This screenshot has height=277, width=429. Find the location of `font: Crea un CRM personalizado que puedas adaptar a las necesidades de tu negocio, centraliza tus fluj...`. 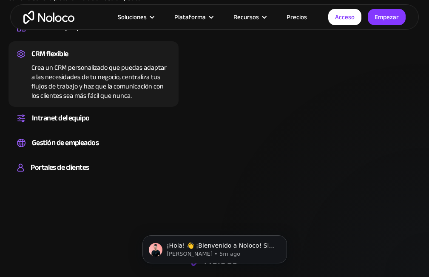

font: Crea un CRM personalizado que puedas adaptar a las necesidades de tu negocio, centraliza tus fluj... is located at coordinates (99, 82).